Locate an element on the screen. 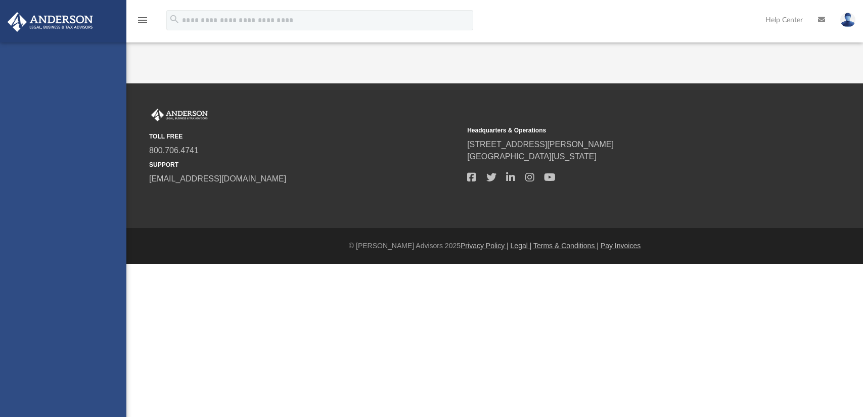  a: 800.706.4741 is located at coordinates (174, 150).